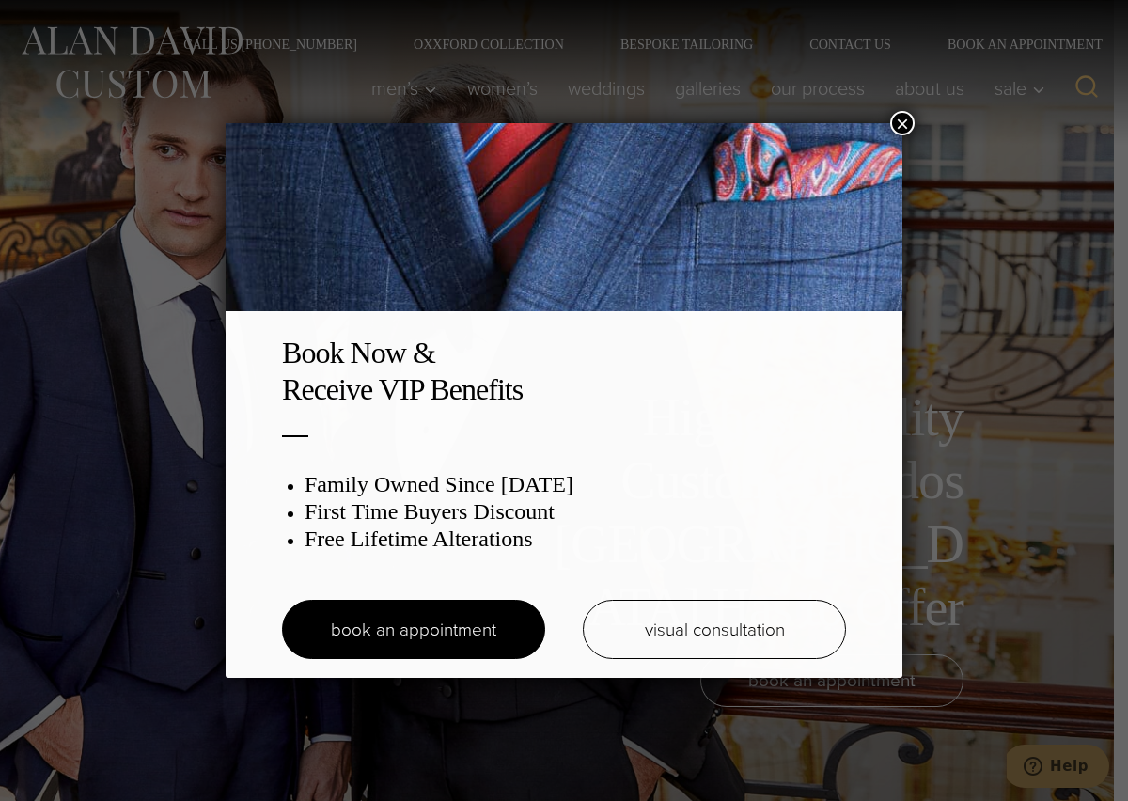 The height and width of the screenshot is (801, 1128). I want to click on button: Close, so click(903, 123).